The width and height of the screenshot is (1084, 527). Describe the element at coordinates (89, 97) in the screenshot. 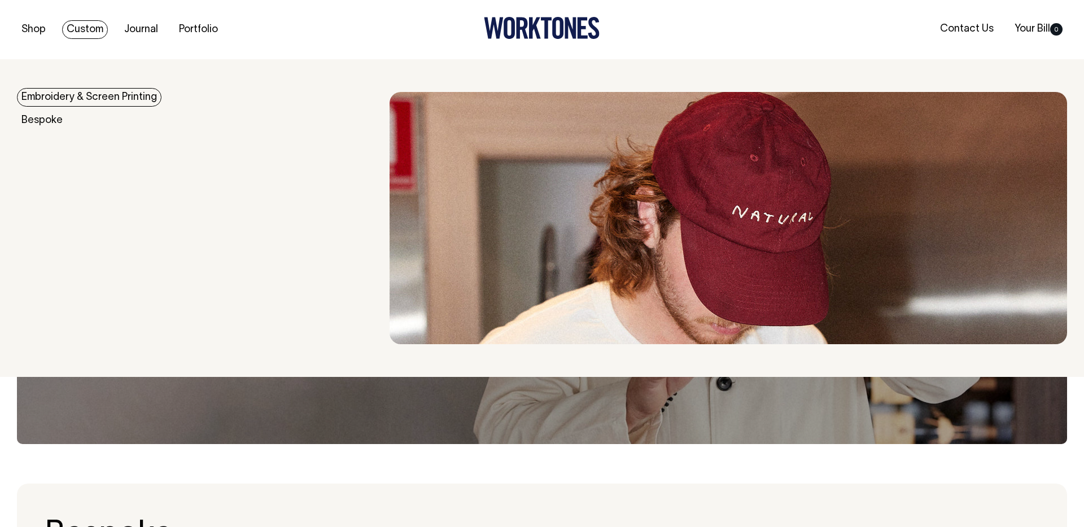

I see `a: Embroidery & Screen Printing` at that location.